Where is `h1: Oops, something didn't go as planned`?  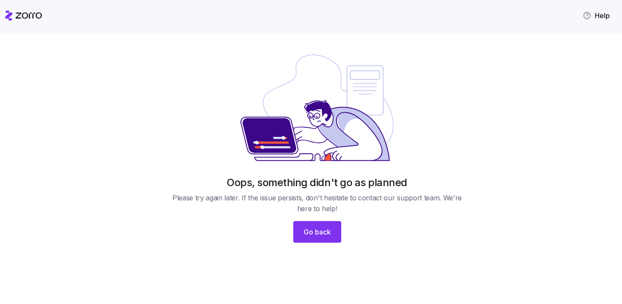 h1: Oops, something didn't go as planned is located at coordinates (317, 182).